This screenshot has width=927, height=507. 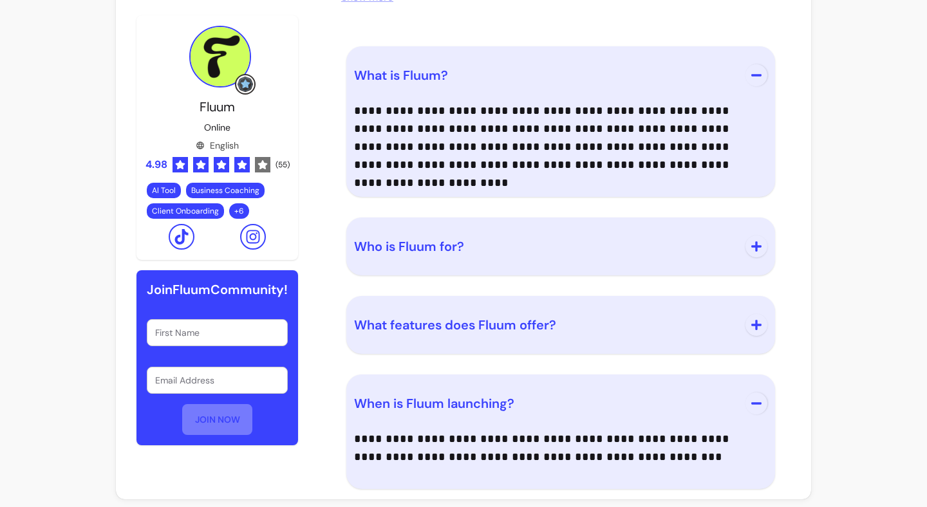 What do you see at coordinates (217, 145) in the screenshot?
I see `div: English` at bounding box center [217, 145].